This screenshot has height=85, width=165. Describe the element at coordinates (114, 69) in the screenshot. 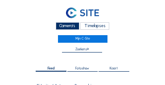

I see `span: Kaart` at that location.